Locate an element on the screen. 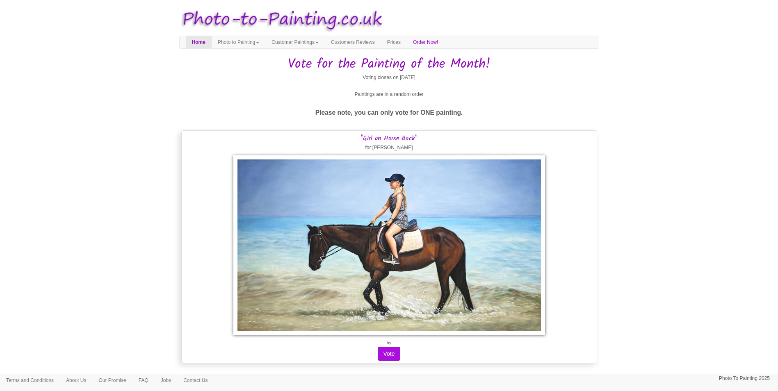 The height and width of the screenshot is (391, 778). p: Paintings are in a random order is located at coordinates (389, 94).